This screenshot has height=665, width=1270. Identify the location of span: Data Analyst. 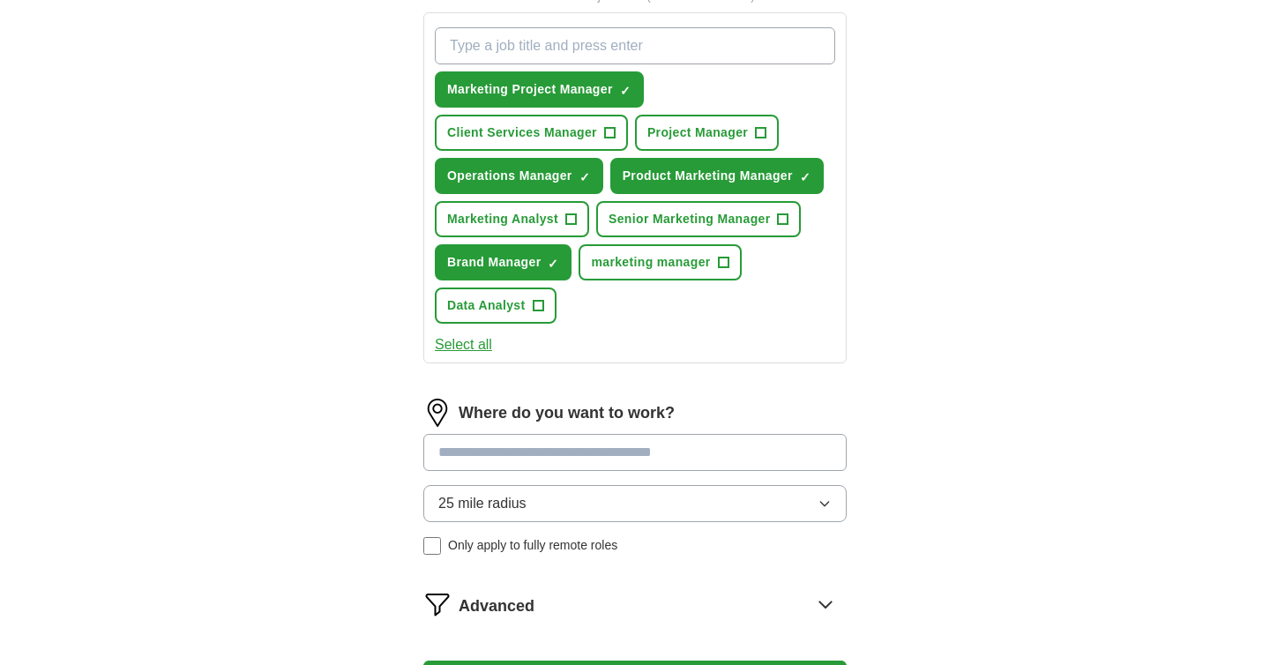
(486, 305).